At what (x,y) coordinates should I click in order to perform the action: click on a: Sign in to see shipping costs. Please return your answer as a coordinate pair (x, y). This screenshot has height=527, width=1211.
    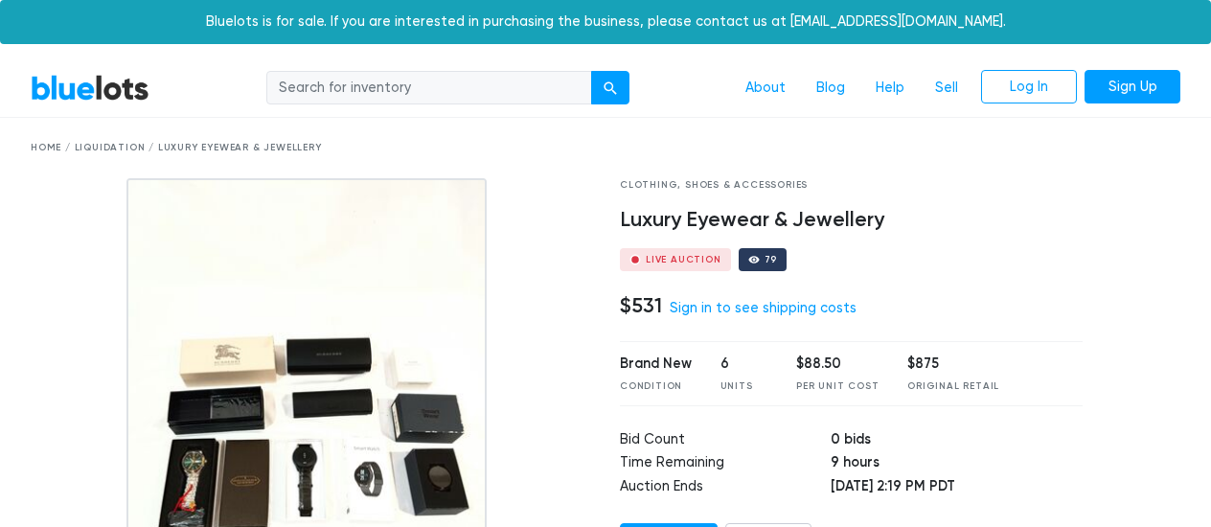
    Looking at the image, I should click on (763, 308).